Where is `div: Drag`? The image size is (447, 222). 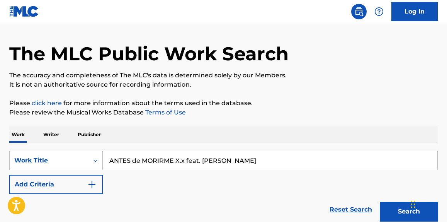 div: Drag is located at coordinates (413, 204).